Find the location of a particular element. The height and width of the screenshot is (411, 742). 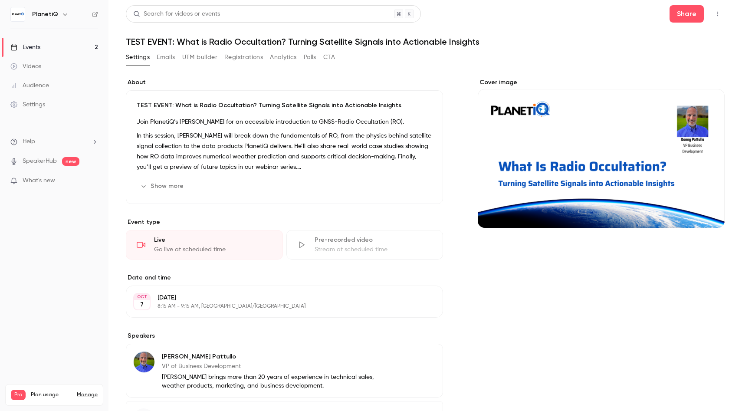

h6: PlanetiQ is located at coordinates (45, 14).